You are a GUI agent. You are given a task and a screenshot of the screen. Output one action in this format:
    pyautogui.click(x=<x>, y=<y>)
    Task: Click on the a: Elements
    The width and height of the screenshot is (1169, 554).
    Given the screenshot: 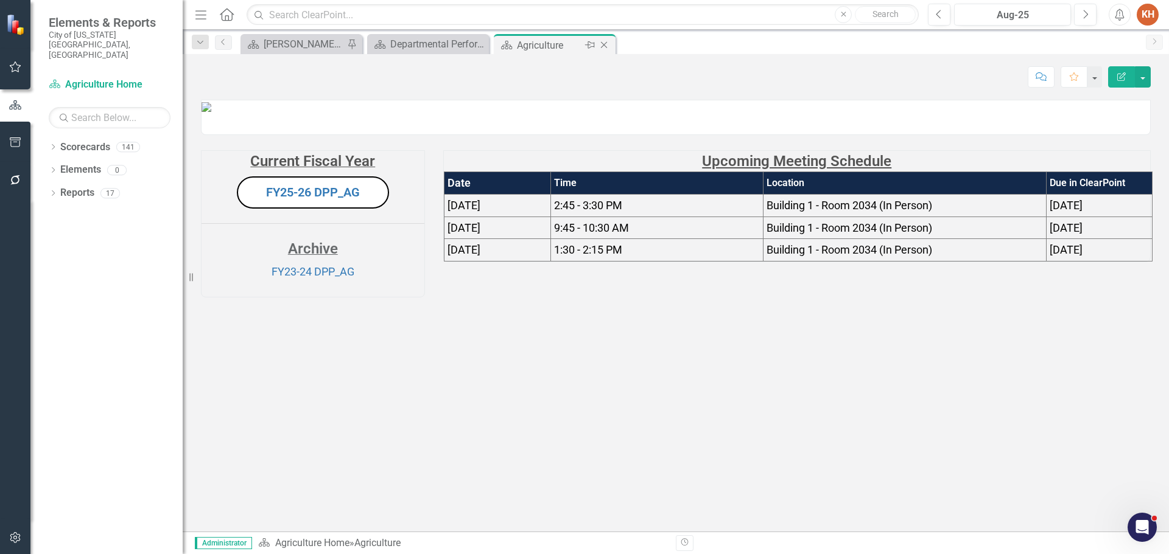 What is the action you would take?
    pyautogui.click(x=80, y=170)
    